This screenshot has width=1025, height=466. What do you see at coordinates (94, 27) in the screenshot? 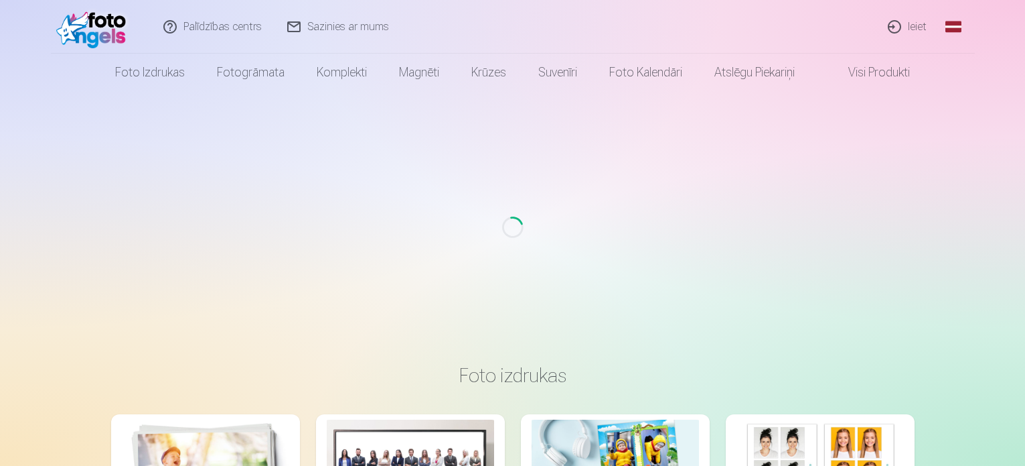
I see `img: /fa1` at bounding box center [94, 27].